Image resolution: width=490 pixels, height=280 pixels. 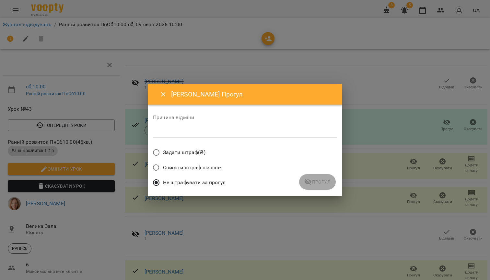 What do you see at coordinates (245, 118) in the screenshot?
I see `label: Причина відміни` at bounding box center [245, 118].